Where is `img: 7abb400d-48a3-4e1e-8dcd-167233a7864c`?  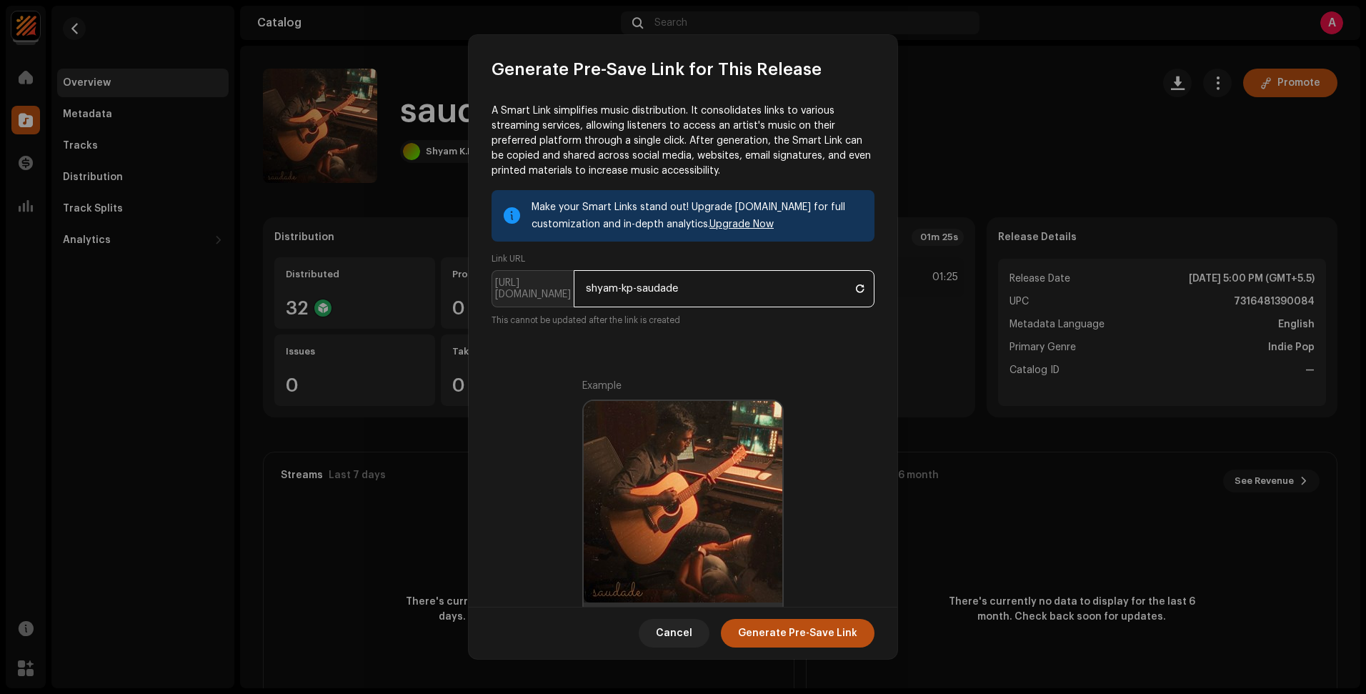
img: 7abb400d-48a3-4e1e-8dcd-167233a7864c is located at coordinates (685, 502).